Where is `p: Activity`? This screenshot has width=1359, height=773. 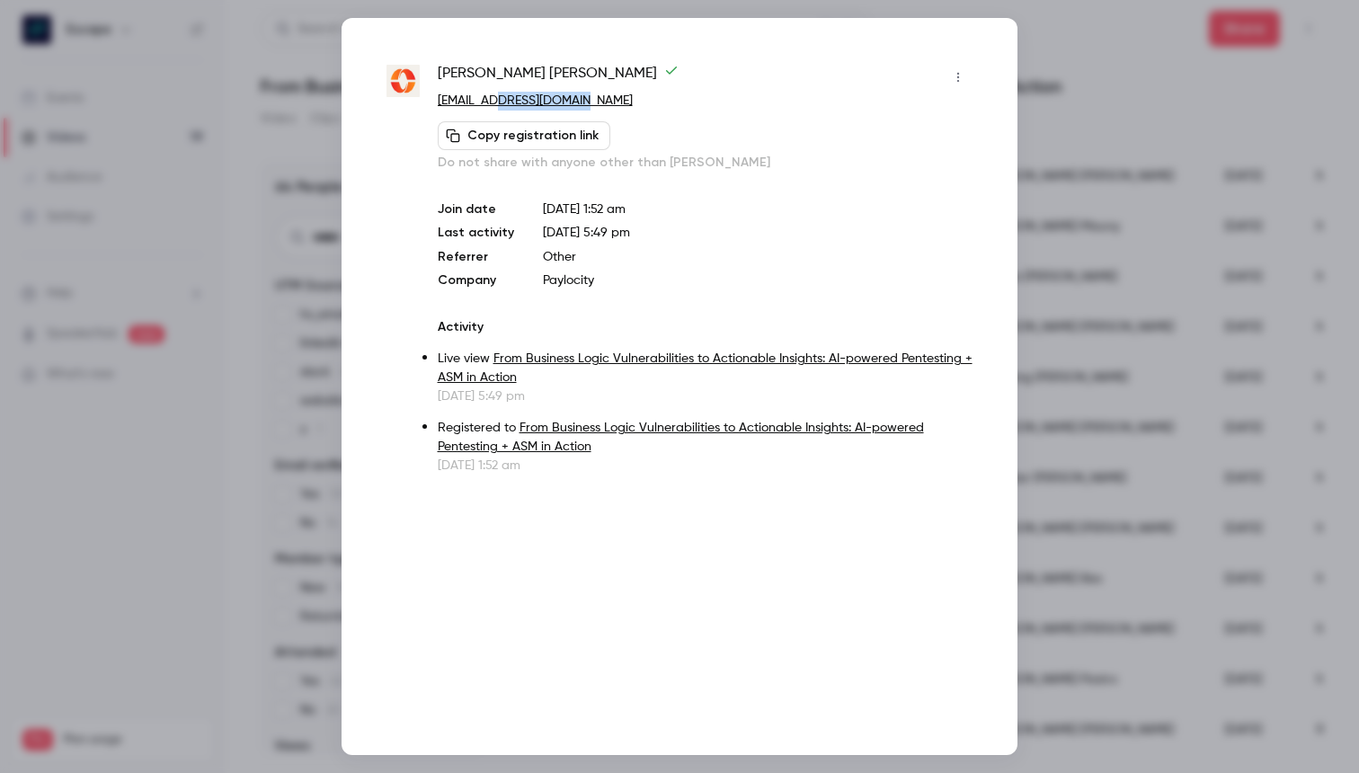
p: Activity is located at coordinates (704, 327).